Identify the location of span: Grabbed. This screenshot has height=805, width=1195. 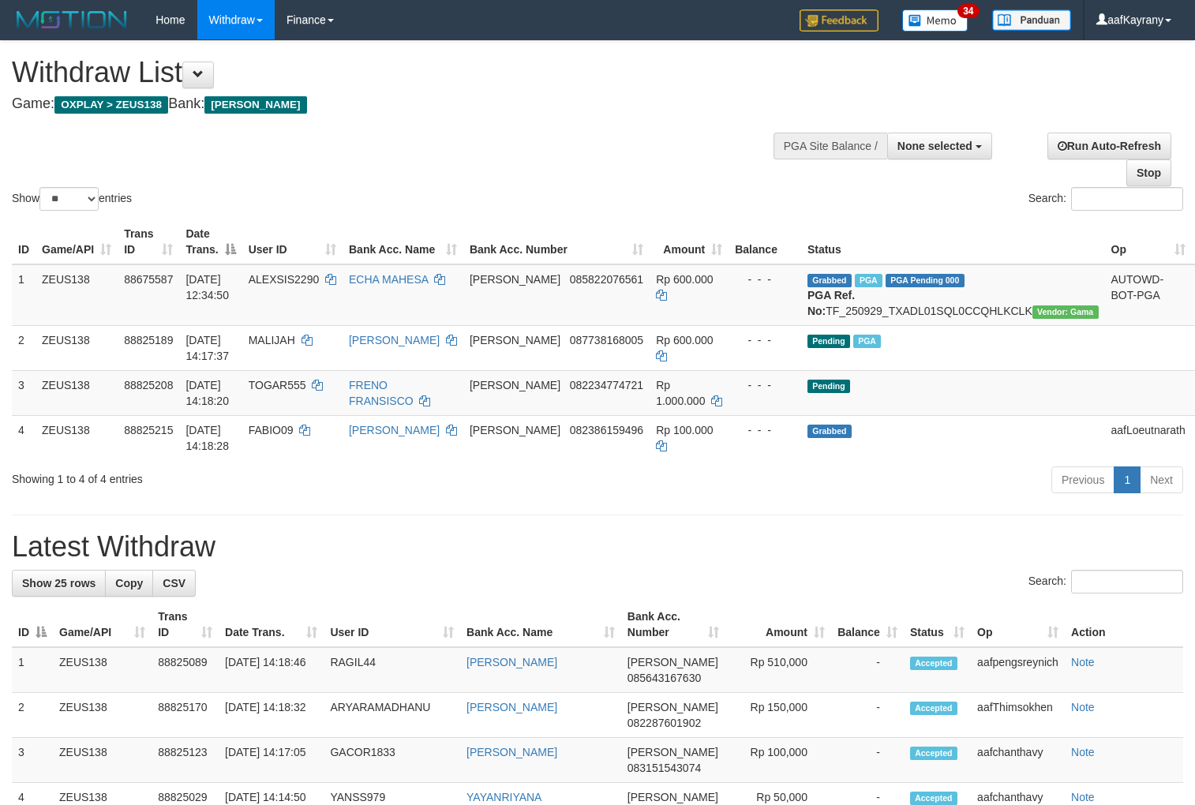
(829, 280).